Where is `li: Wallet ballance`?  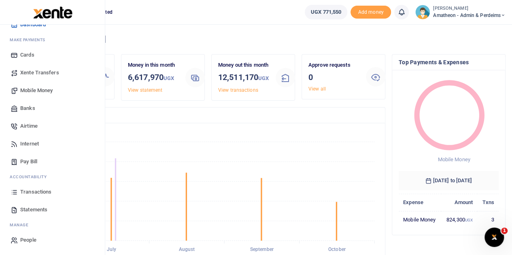
li: Wallet ballance is located at coordinates (326, 12).